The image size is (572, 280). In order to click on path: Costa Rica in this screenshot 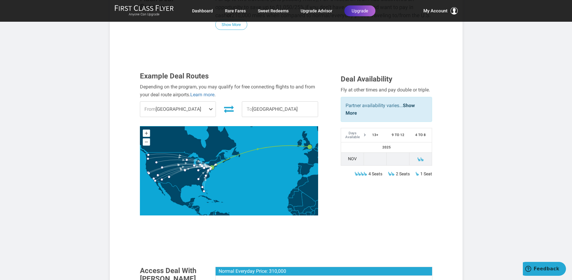, I will do `click(199, 214)`.